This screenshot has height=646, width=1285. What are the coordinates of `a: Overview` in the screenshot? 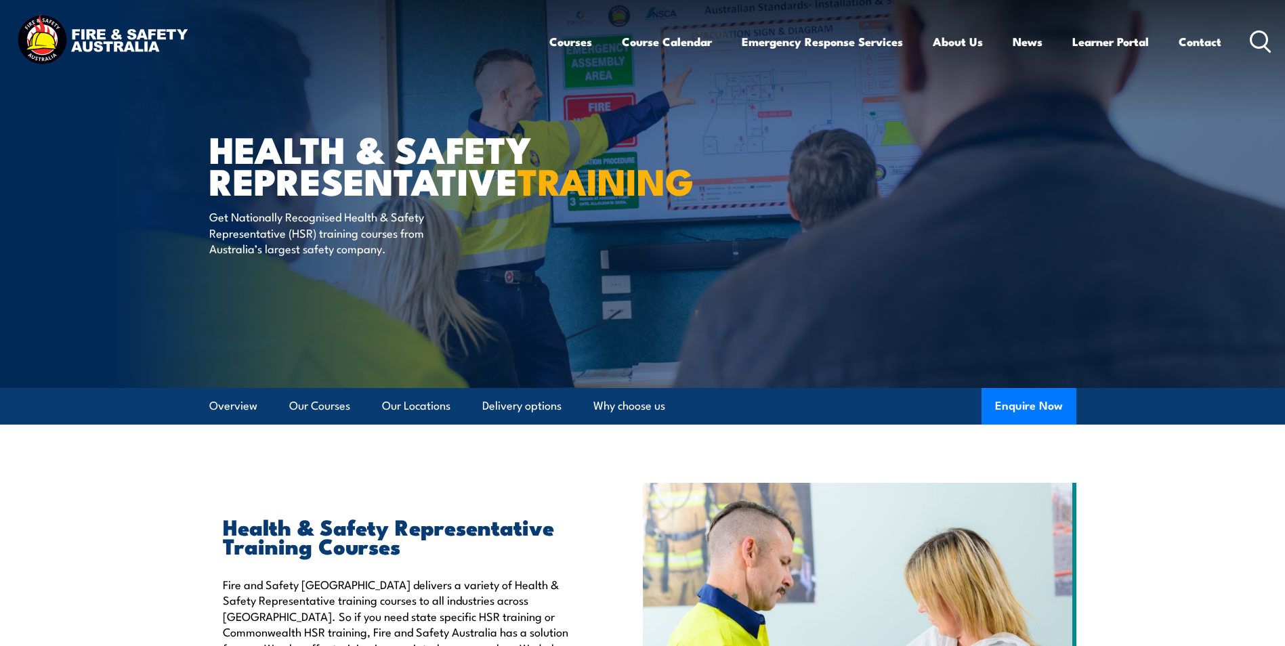 It's located at (233, 406).